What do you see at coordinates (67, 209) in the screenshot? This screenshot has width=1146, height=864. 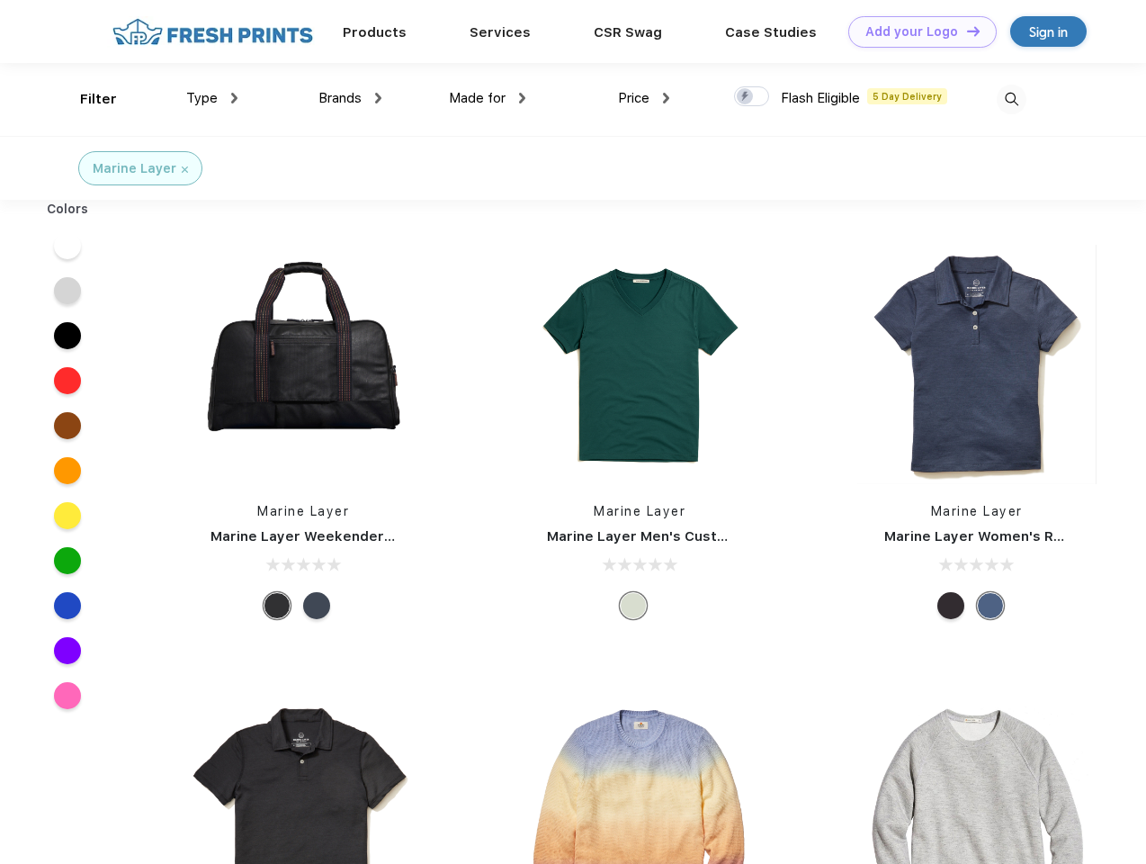 I see `div: Colors` at bounding box center [67, 209].